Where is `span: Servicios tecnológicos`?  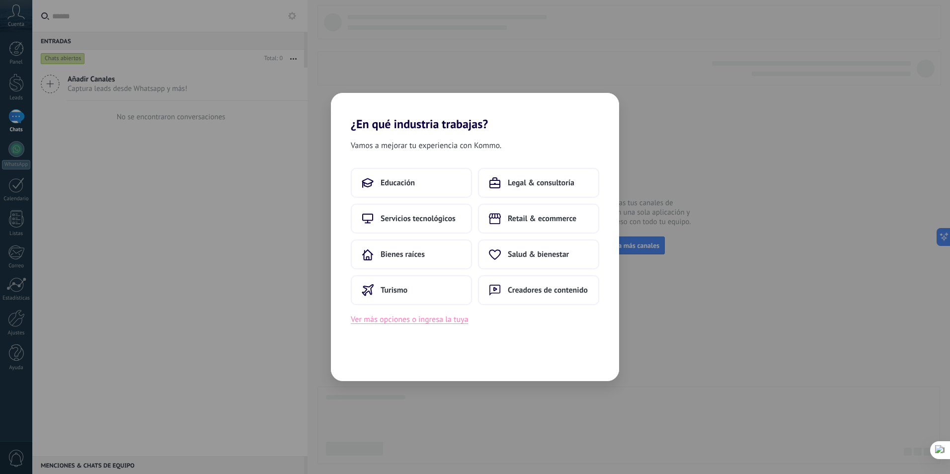
span: Servicios tecnológicos is located at coordinates (418, 219).